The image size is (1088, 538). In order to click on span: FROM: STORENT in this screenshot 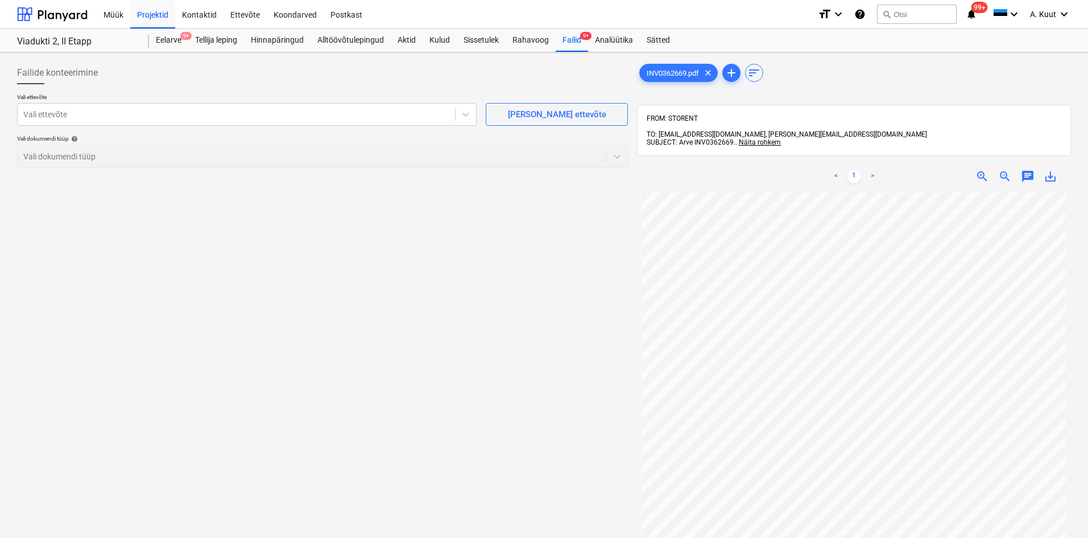, I will do `click(672, 118)`.